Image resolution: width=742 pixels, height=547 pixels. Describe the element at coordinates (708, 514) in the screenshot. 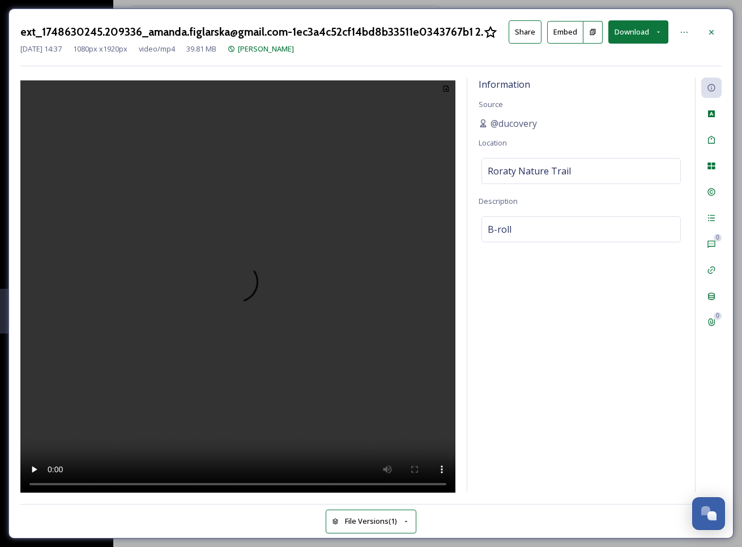

I see `button: Open Chat` at that location.